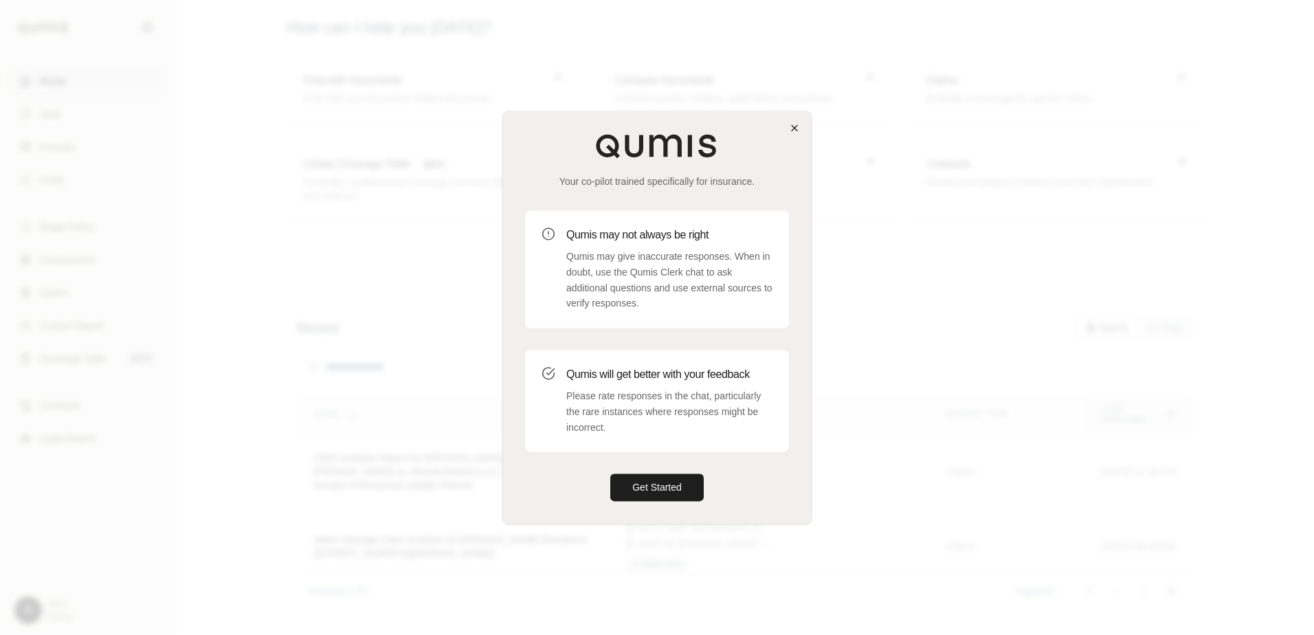 The height and width of the screenshot is (635, 1314). Describe the element at coordinates (669, 235) in the screenshot. I see `h3: Qumis may not always be right` at that location.